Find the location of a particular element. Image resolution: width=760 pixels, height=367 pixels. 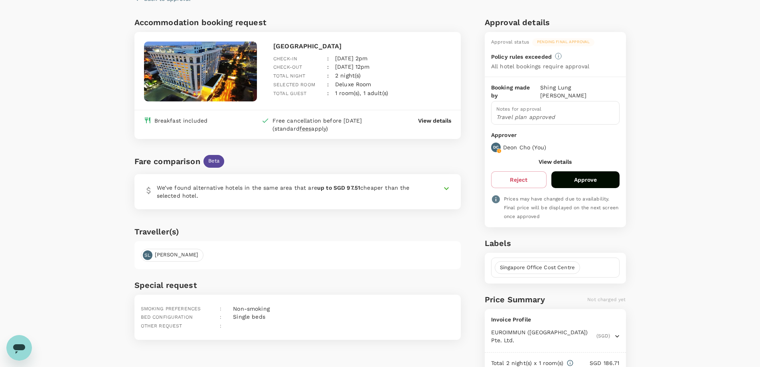

h6: Approval details is located at coordinates (555, 22).